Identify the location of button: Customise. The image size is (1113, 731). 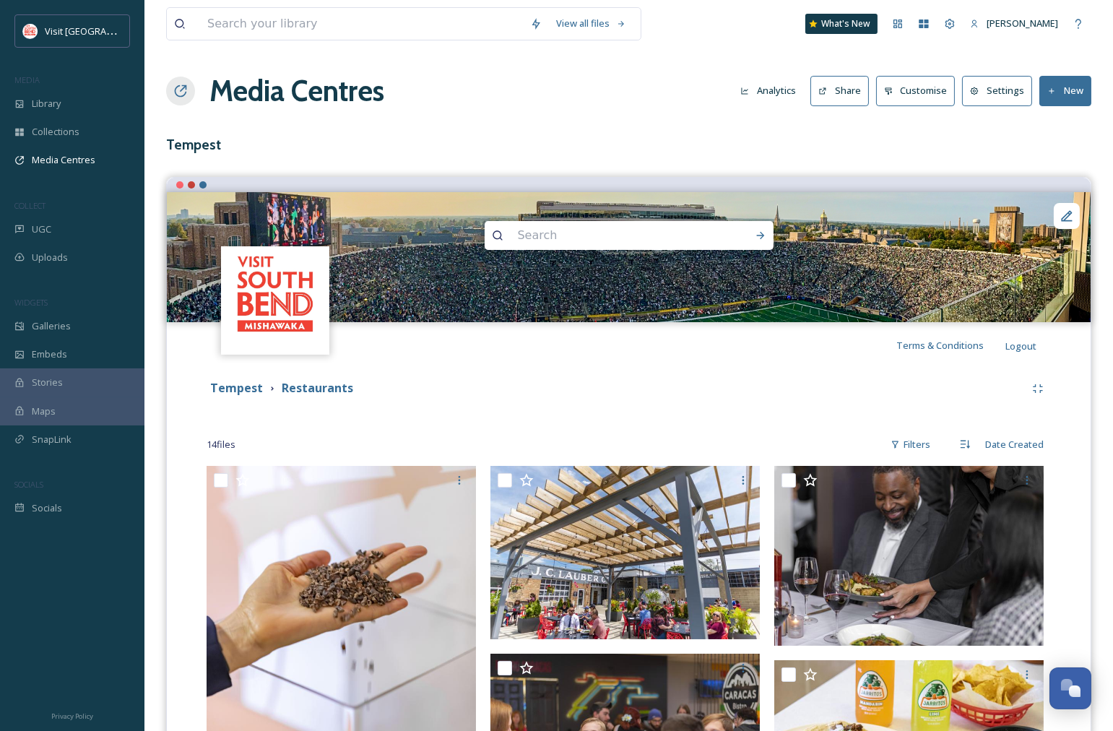
(916, 90).